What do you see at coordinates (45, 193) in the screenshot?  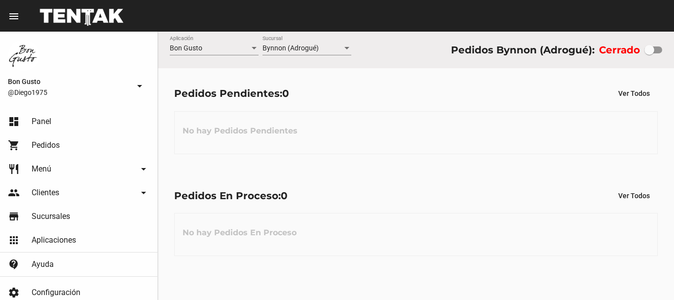 I see `span: Clientes` at bounding box center [45, 193].